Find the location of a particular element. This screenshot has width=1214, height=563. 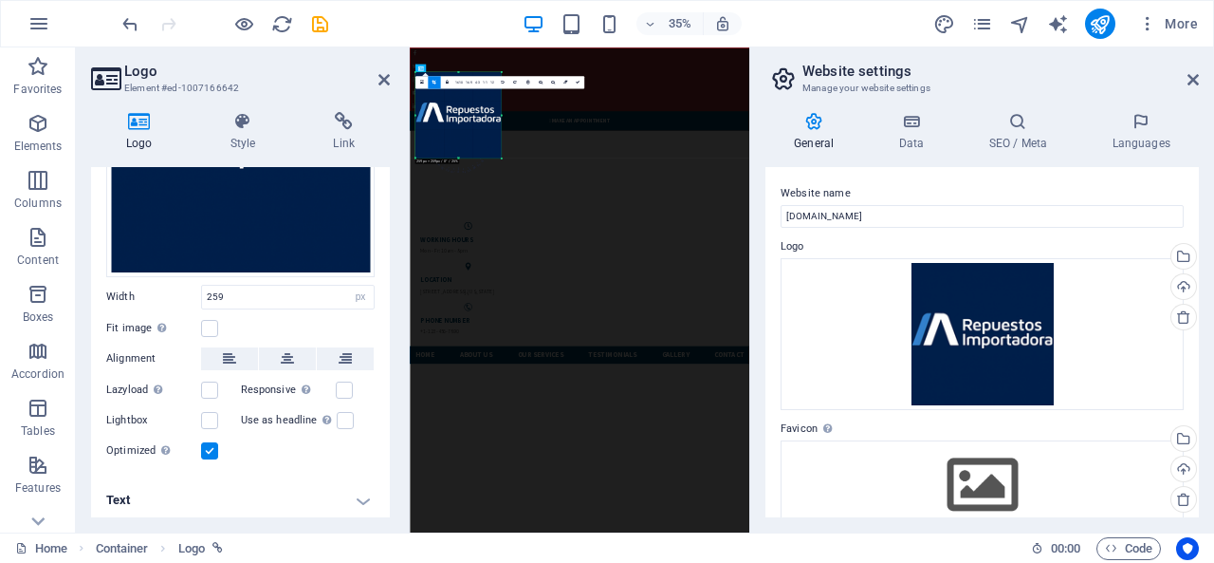

h4: Data is located at coordinates (914, 132).